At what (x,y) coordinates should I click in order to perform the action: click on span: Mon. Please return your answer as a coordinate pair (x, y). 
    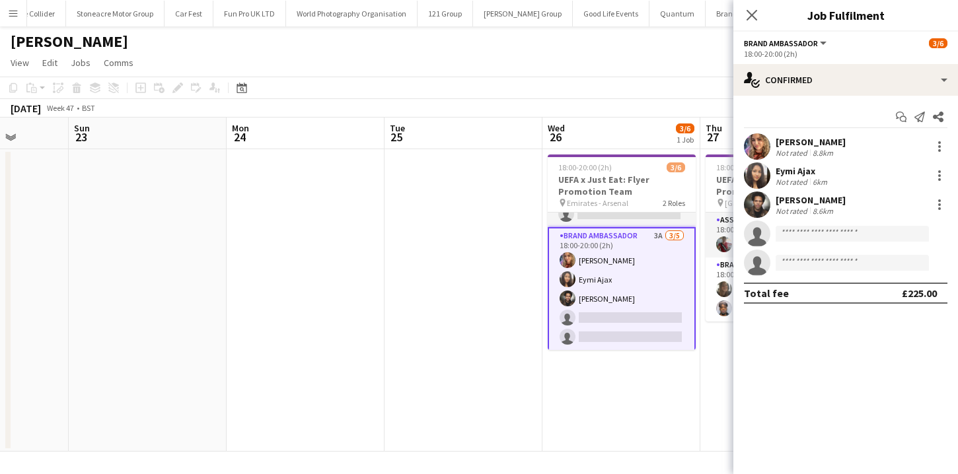
    Looking at the image, I should click on (240, 128).